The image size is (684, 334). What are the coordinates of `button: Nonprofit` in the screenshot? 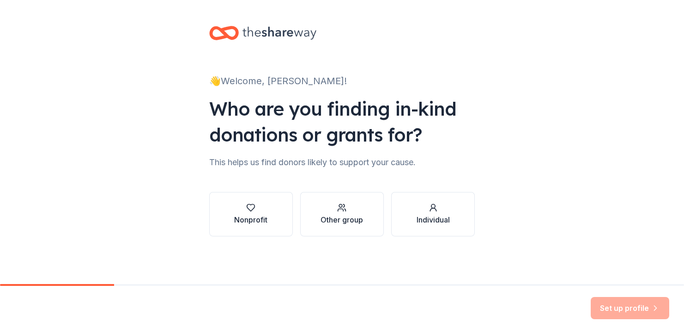 It's located at (251, 214).